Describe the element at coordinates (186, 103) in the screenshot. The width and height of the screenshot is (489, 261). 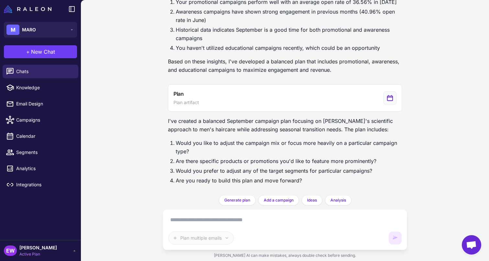
I see `span: Plan artifact` at that location.